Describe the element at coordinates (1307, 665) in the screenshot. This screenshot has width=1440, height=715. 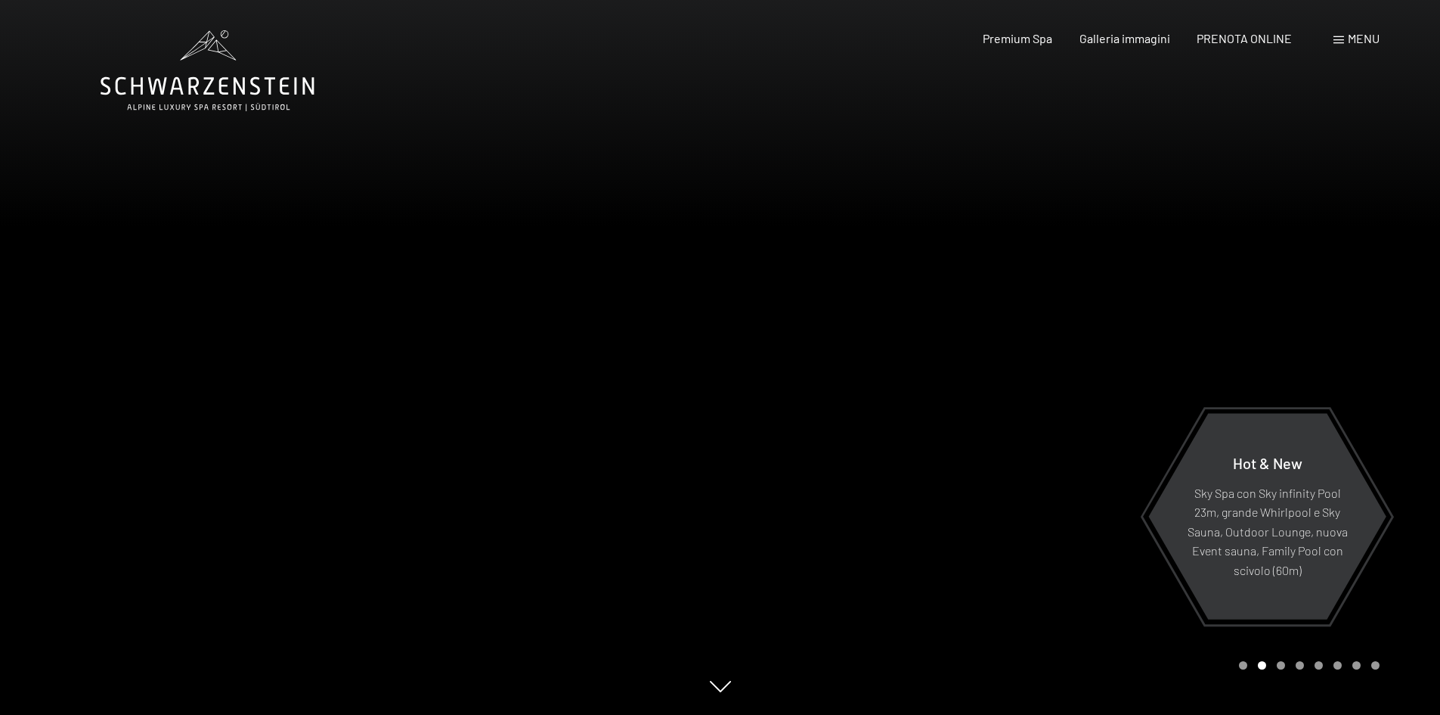
I see `div: Carousel Pagination` at that location.